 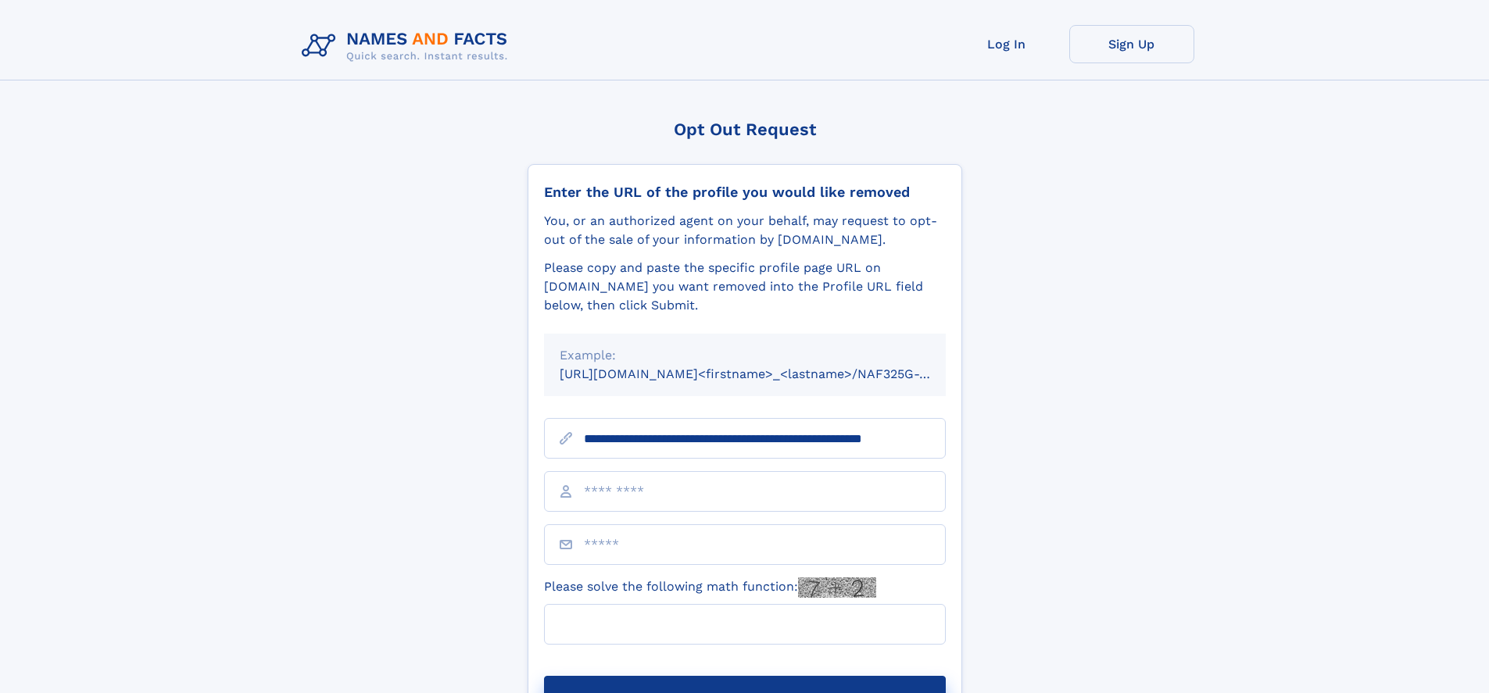 I want to click on div: Opt Out Request, so click(x=745, y=129).